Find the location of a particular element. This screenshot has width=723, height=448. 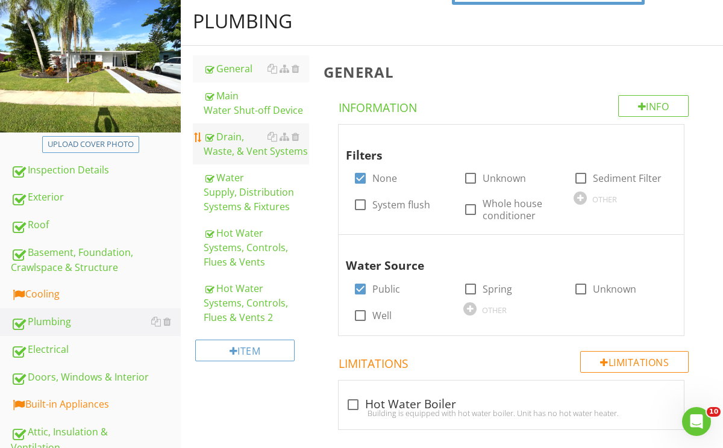

button: Upload cover photo is located at coordinates (90, 145).